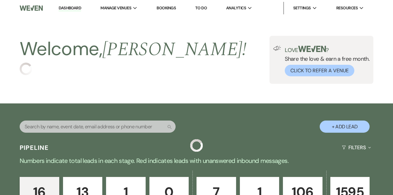  What do you see at coordinates (302, 8) in the screenshot?
I see `span: Settings` at bounding box center [302, 8].